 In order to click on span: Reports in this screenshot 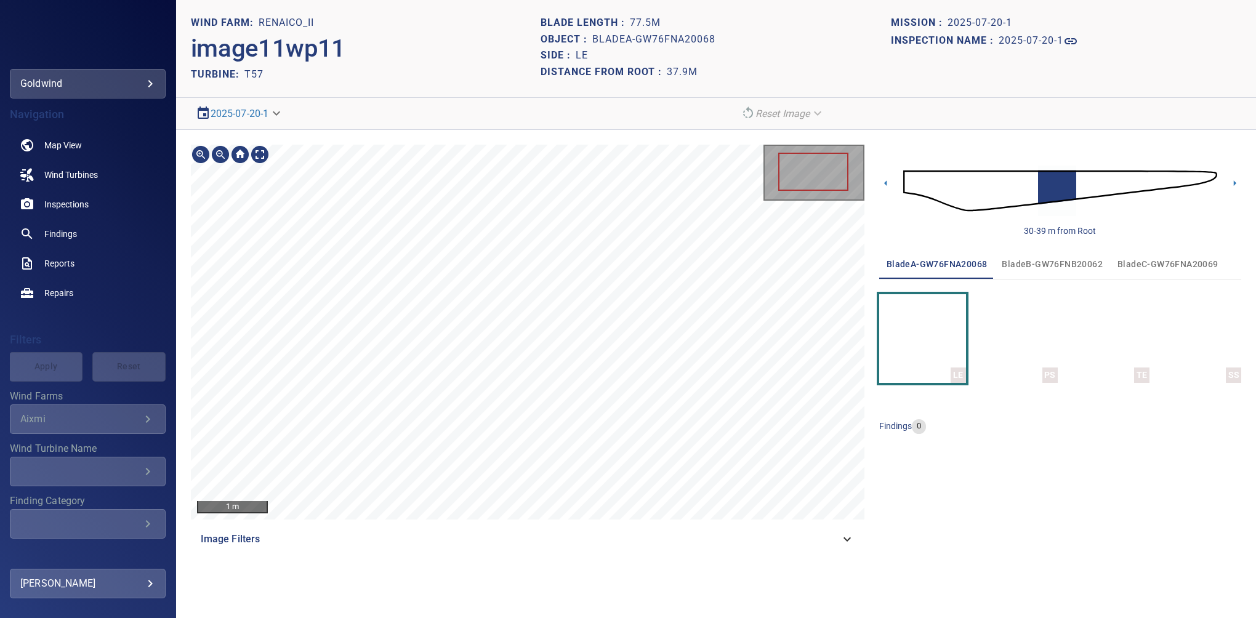, I will do `click(59, 263)`.